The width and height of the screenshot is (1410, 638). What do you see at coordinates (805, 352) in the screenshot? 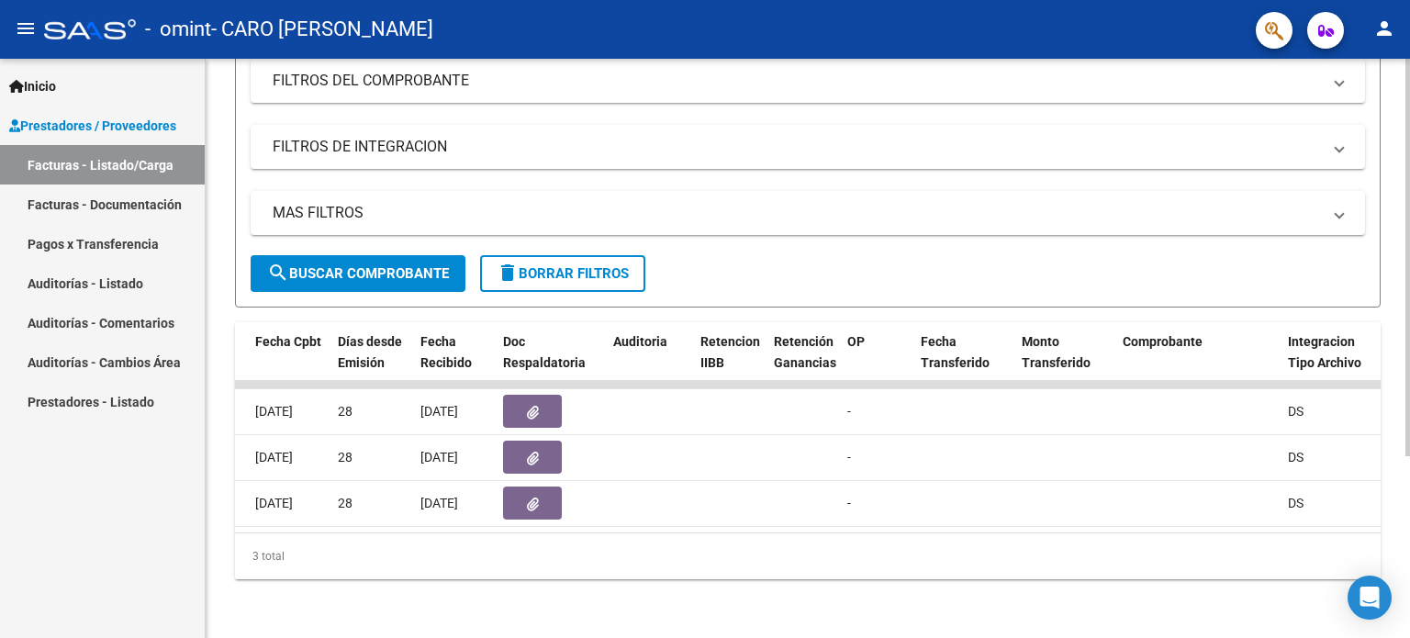
I see `span: Retención Ganancias` at bounding box center [805, 352].